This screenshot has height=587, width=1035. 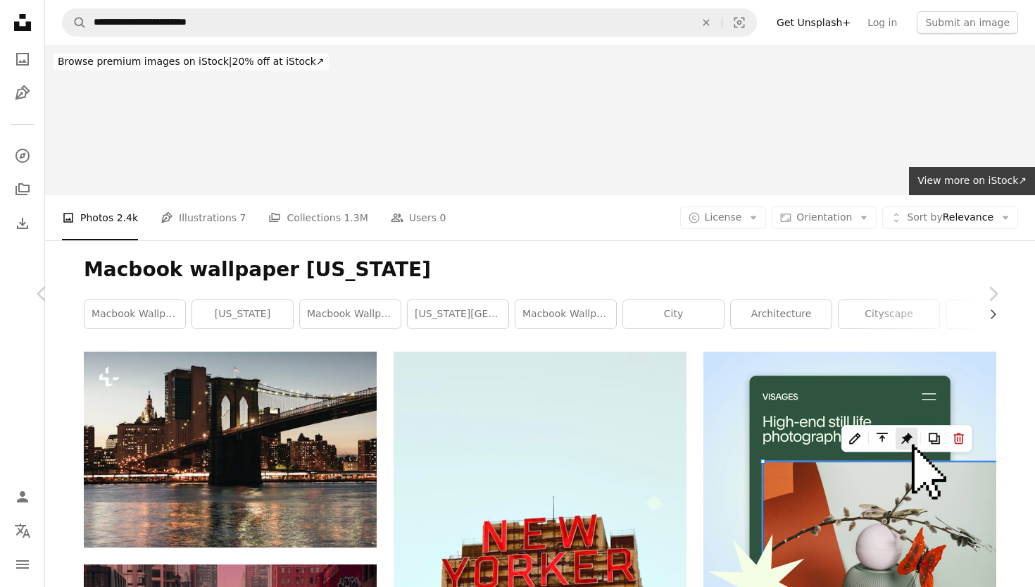 I want to click on button: Clear, so click(x=706, y=23).